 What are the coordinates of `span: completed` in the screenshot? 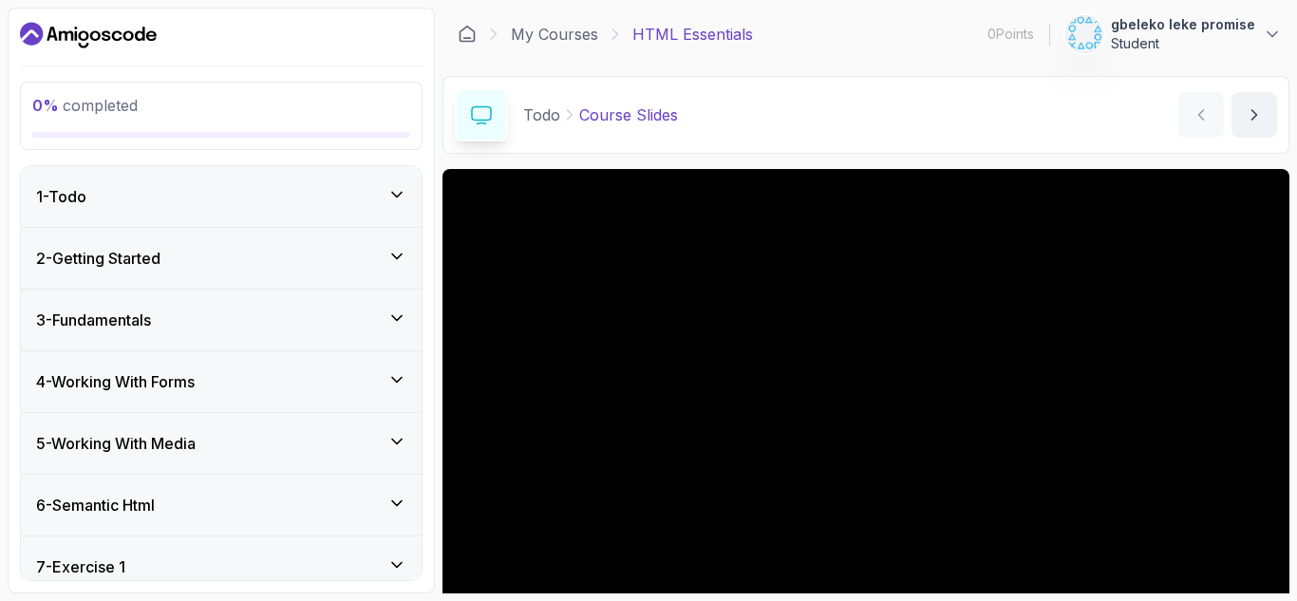 It's located at (84, 105).